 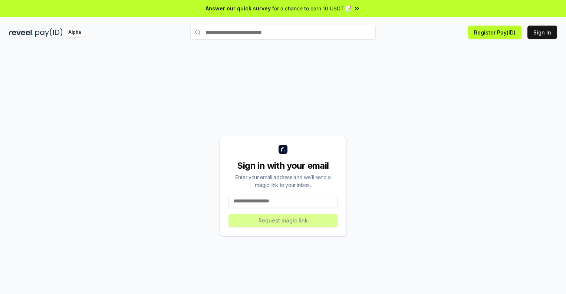 I want to click on button: Register Pay(ID), so click(x=495, y=32).